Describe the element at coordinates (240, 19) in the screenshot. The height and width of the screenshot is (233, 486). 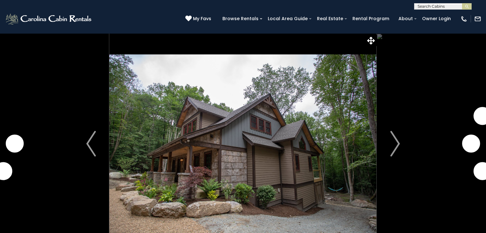
I see `a: Browse Rentals` at that location.